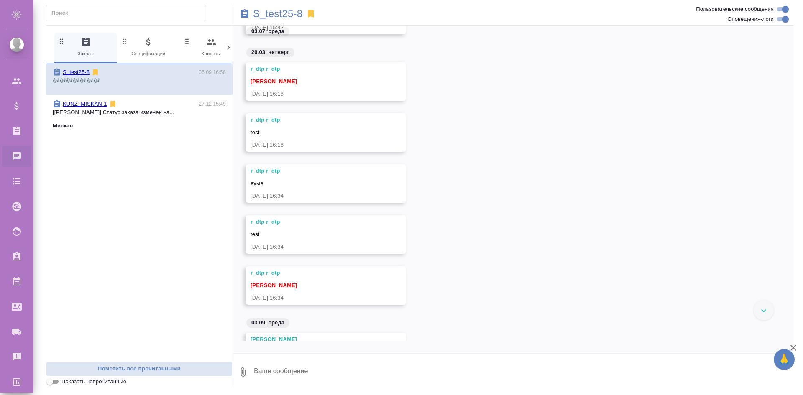  I want to click on span: Показать непрочитанные, so click(94, 382).